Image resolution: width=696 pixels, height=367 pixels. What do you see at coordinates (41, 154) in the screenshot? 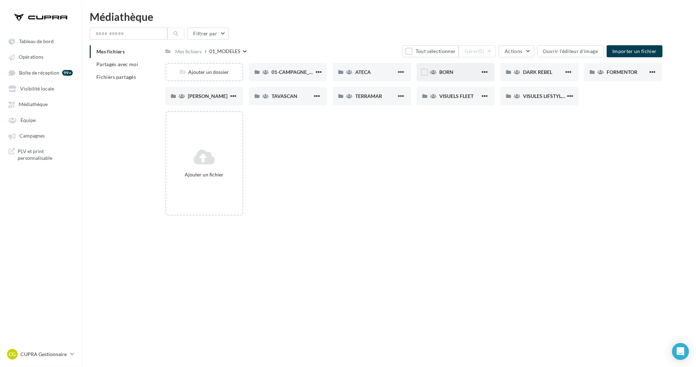
I see `a: PLV et print personnalisable` at bounding box center [41, 154].